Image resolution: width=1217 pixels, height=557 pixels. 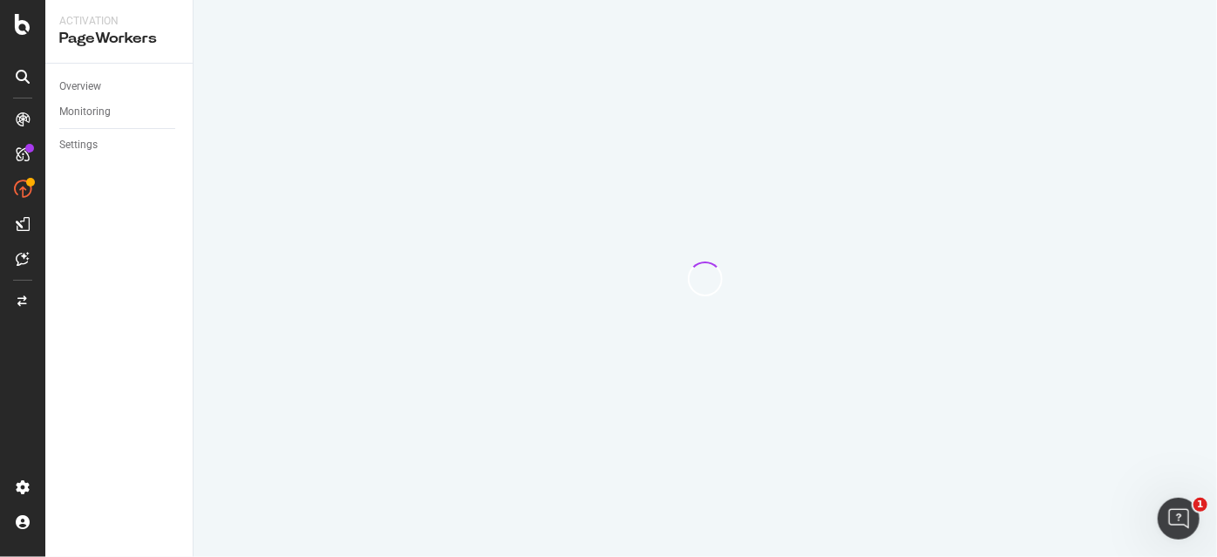 What do you see at coordinates (1201, 505) in the screenshot?
I see `span: 1` at bounding box center [1201, 505].